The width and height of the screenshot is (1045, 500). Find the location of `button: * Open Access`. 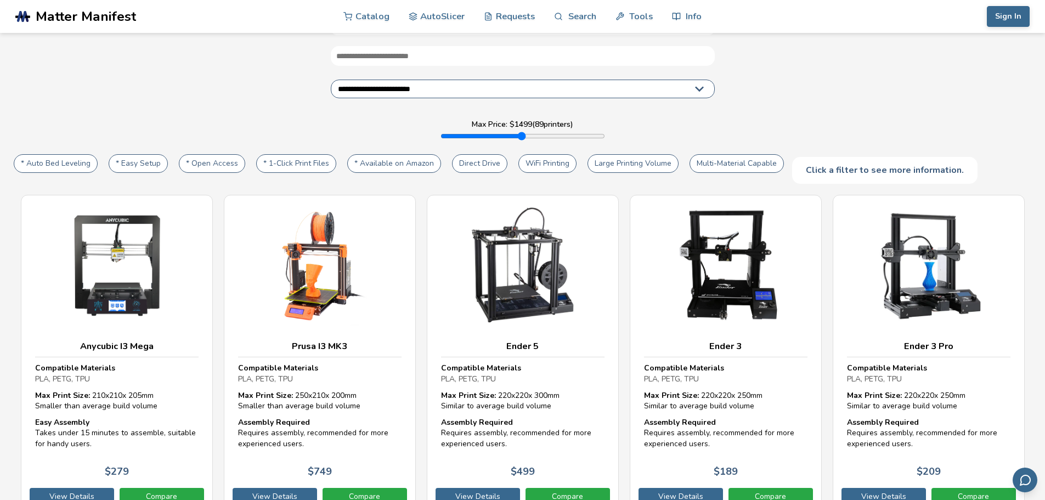

button: * Open Access is located at coordinates (212, 163).